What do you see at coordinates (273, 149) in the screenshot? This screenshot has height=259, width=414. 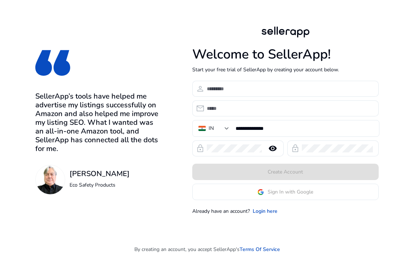 I see `mat-icon: remove_red_eye` at bounding box center [273, 149].